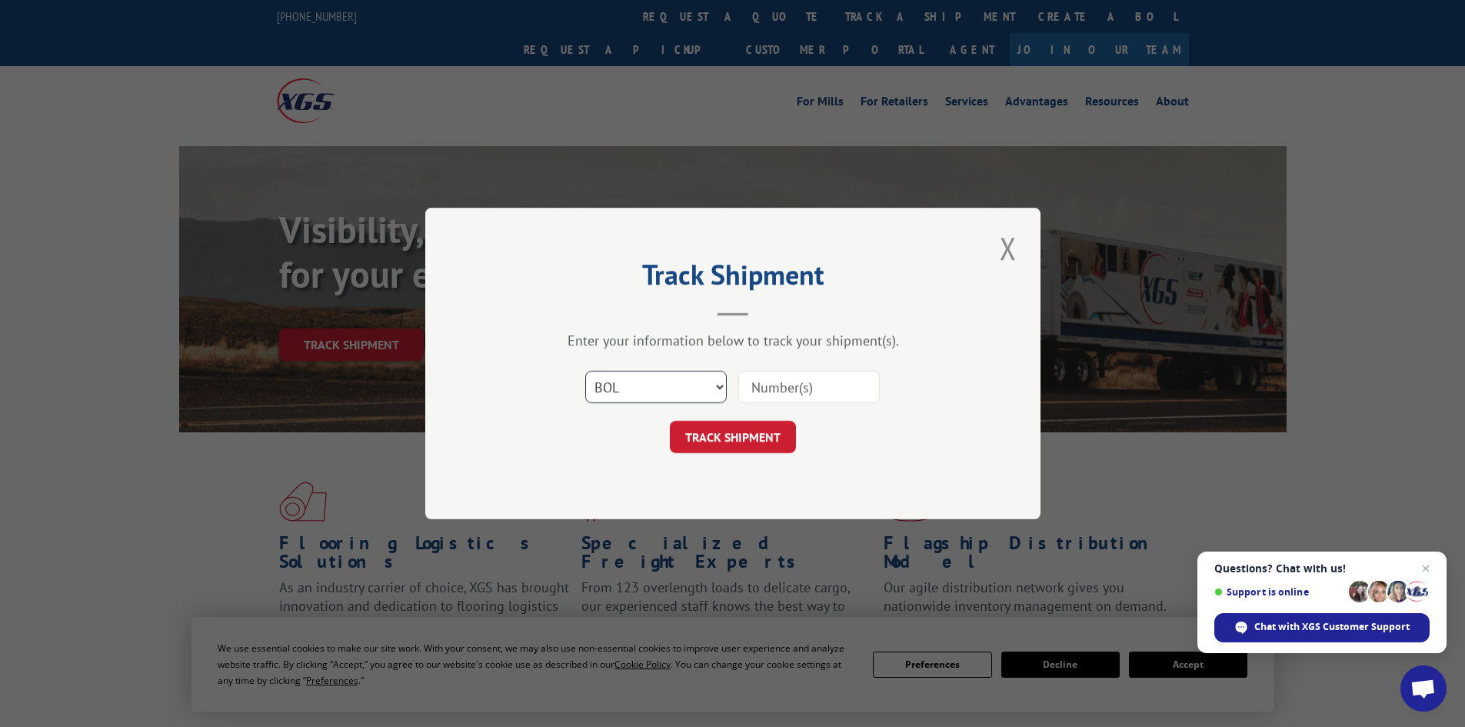  I want to click on a: Open chat, so click(1424, 688).